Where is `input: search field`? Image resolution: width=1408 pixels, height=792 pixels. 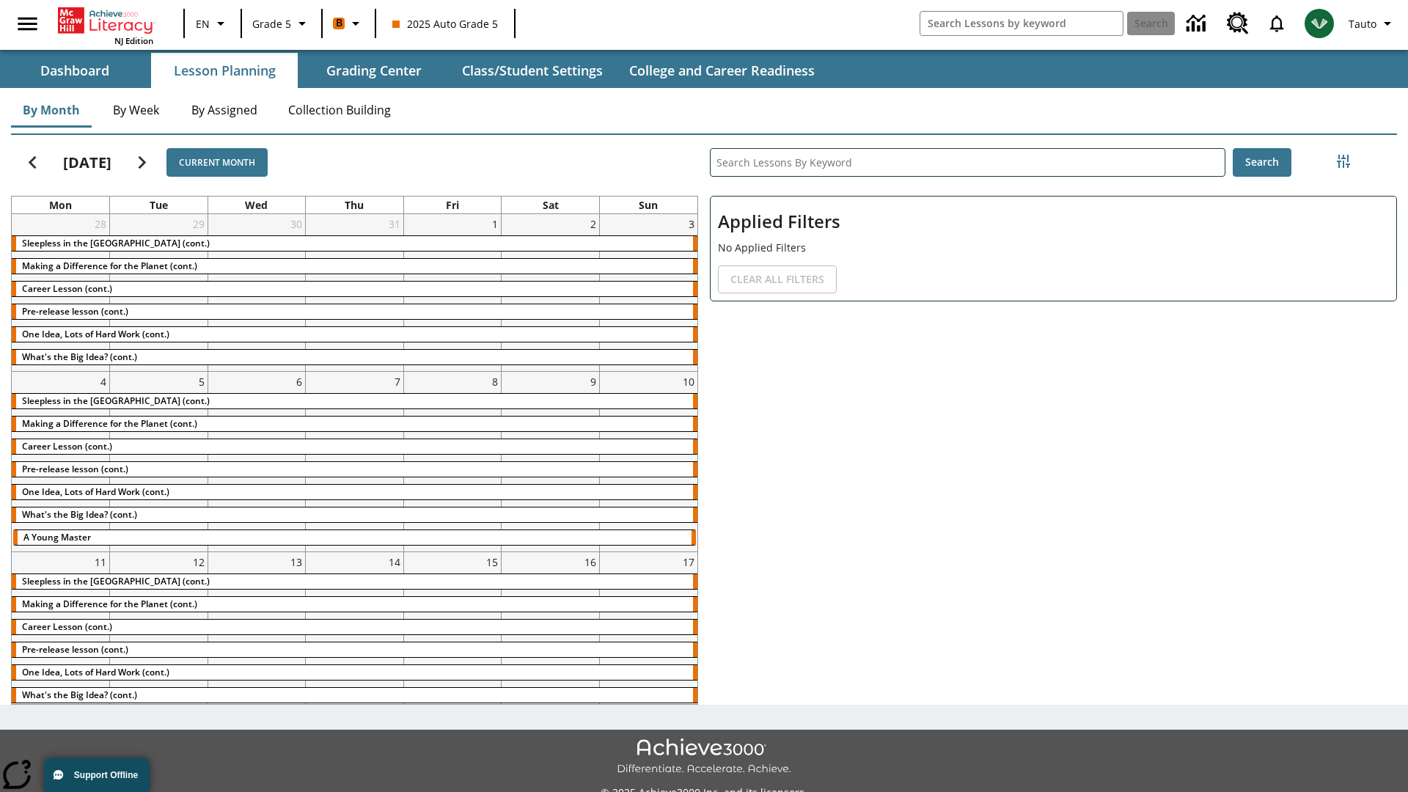
input: search field is located at coordinates (1021, 23).